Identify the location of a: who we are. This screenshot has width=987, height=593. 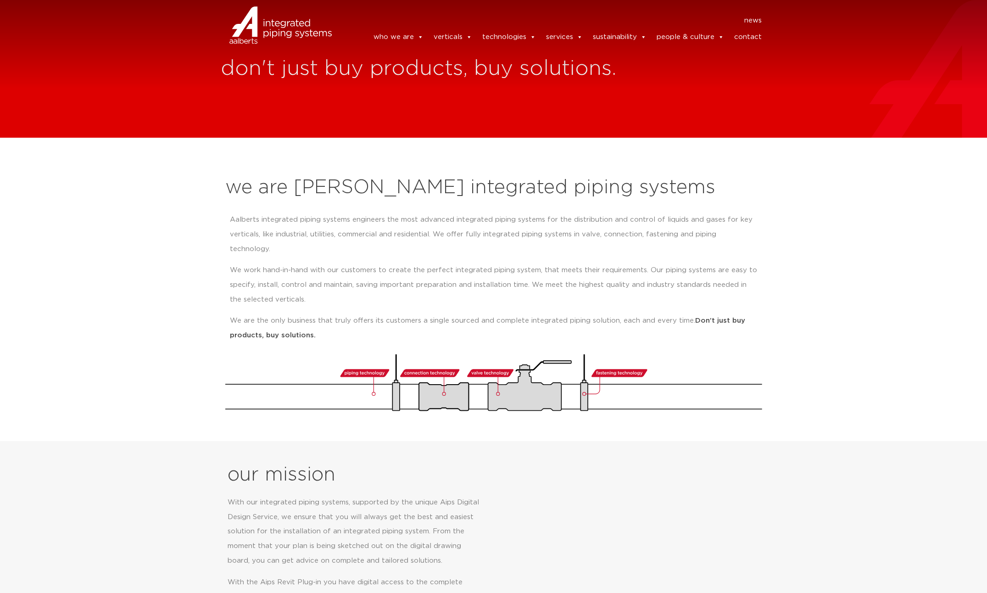
(398, 37).